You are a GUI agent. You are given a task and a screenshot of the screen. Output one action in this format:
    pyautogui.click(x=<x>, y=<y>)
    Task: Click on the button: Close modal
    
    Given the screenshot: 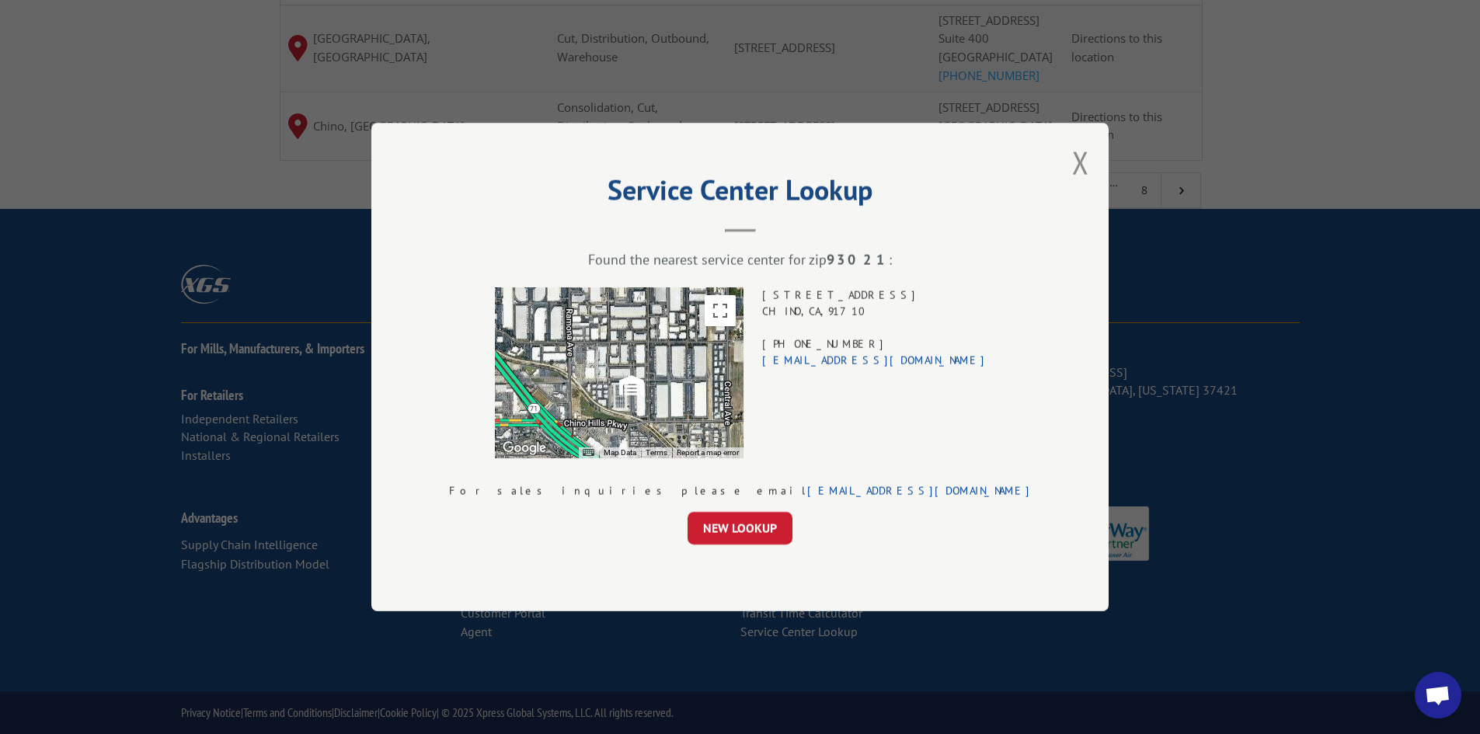 What is the action you would take?
    pyautogui.click(x=1081, y=162)
    